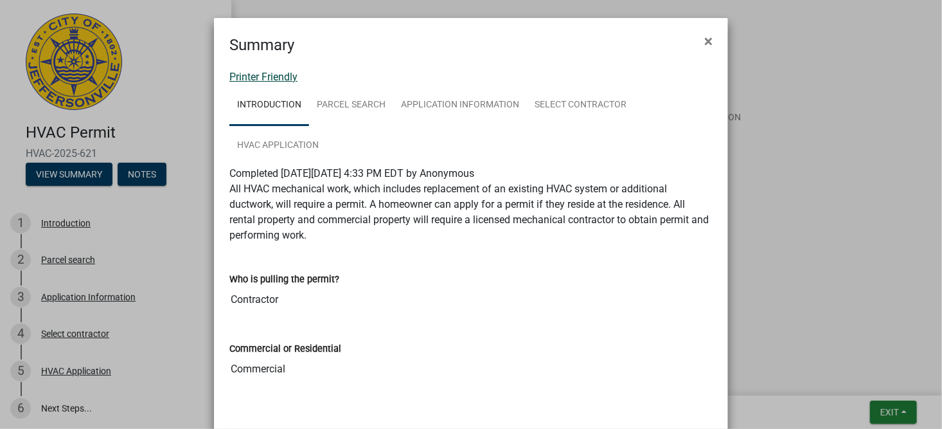 The image size is (942, 429). I want to click on label: Who is pulling the permit?, so click(284, 280).